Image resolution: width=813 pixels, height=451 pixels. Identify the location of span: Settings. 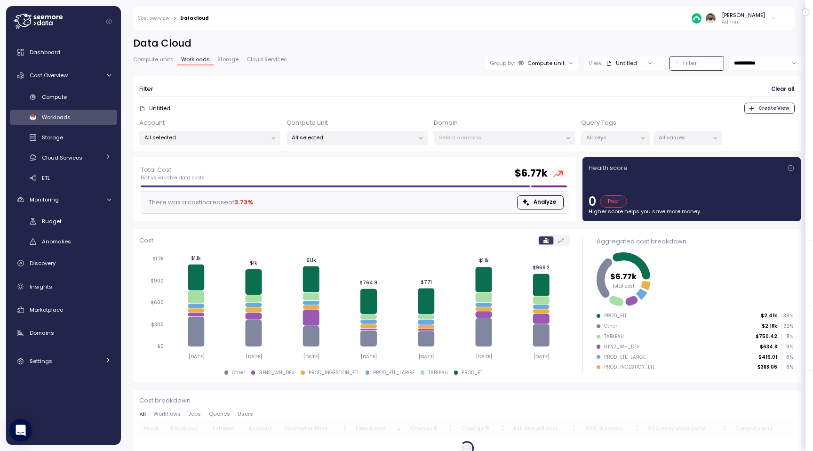
(41, 361).